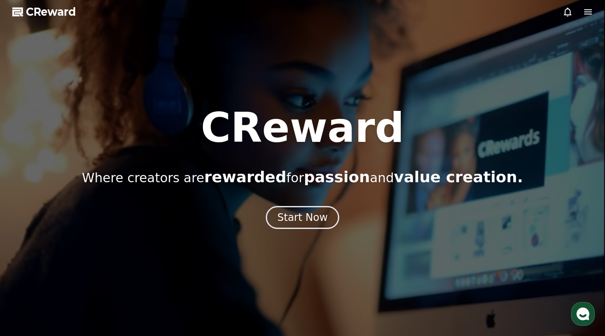 Image resolution: width=605 pixels, height=336 pixels. Describe the element at coordinates (303, 177) in the screenshot. I see `p: Where creators are for and` at that location.